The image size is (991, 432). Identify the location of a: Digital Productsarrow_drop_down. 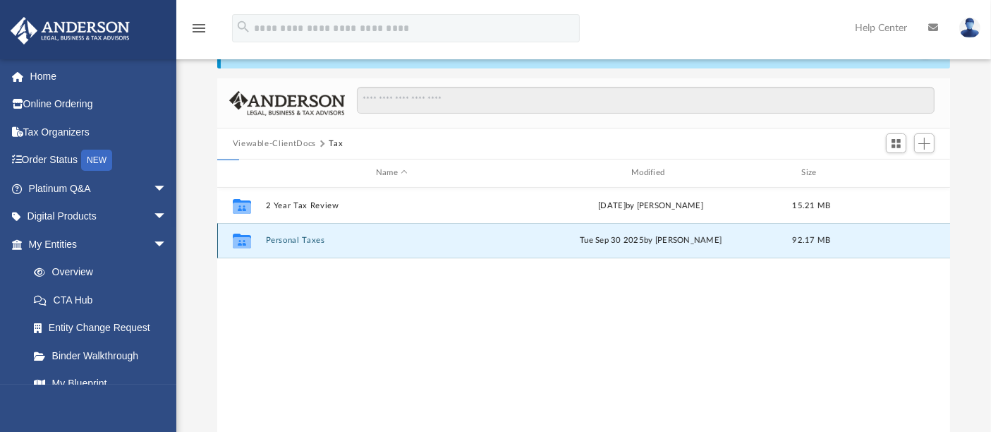
(99, 217).